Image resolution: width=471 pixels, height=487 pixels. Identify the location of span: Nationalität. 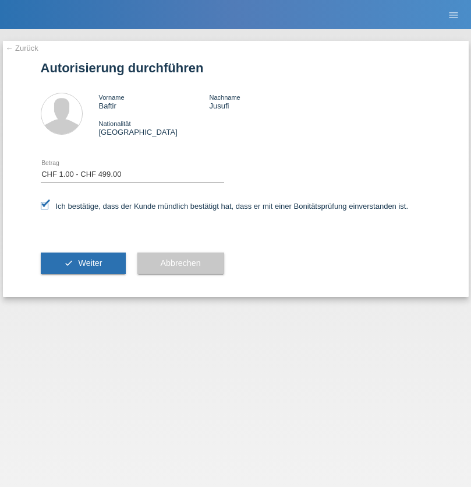
(115, 124).